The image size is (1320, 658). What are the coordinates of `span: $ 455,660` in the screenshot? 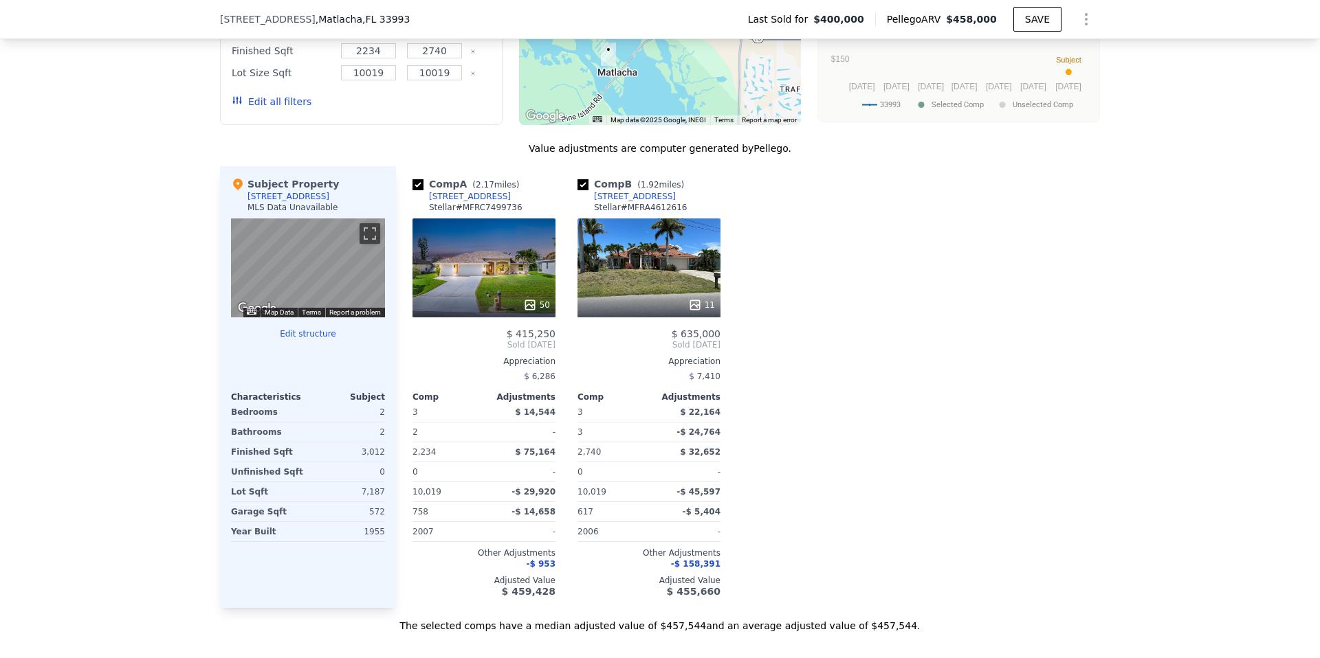 It's located at (693, 592).